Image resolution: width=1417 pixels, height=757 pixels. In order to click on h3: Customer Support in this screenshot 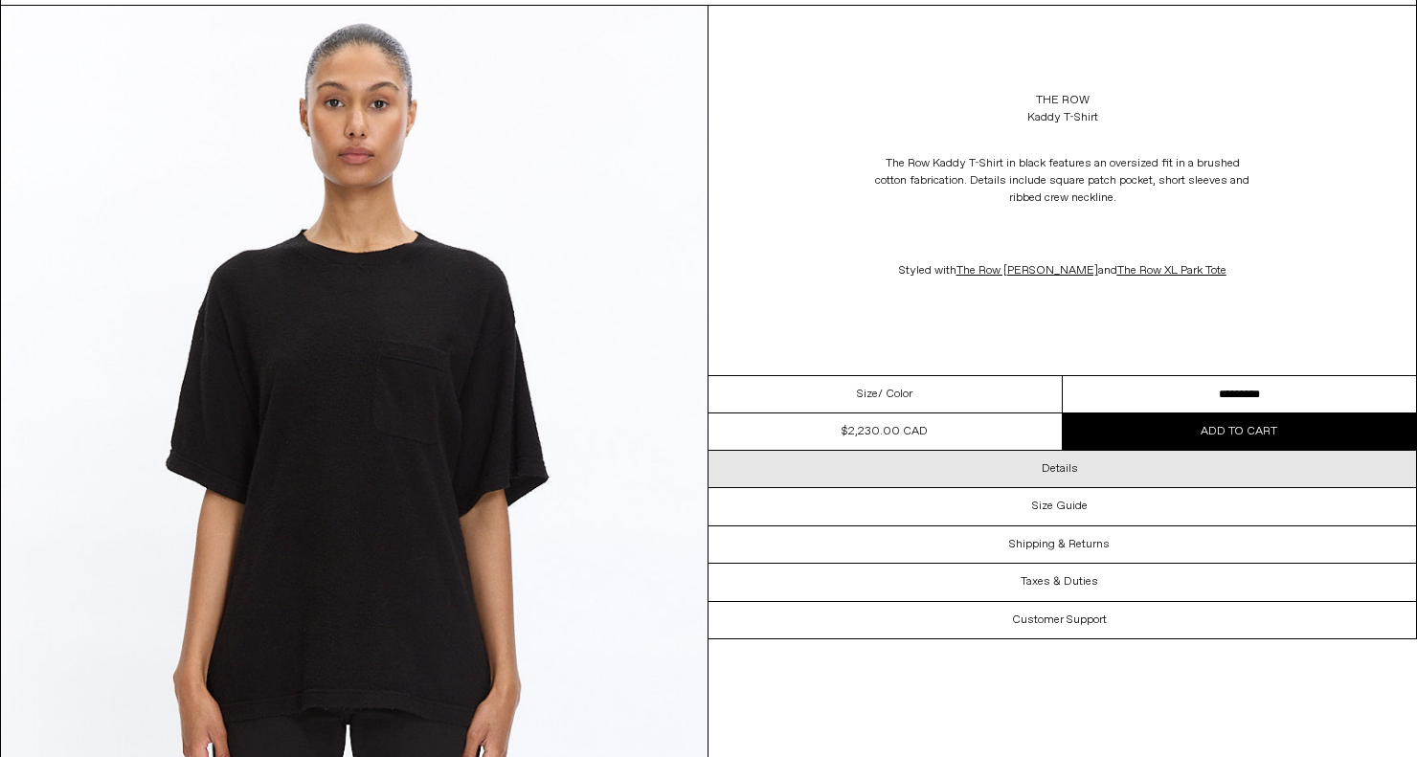, I will do `click(1059, 620)`.